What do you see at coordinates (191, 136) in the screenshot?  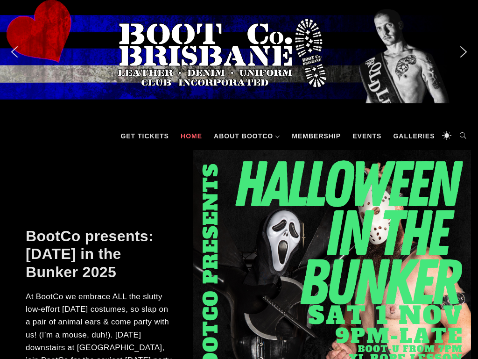 I see `a: Home` at bounding box center [191, 136].